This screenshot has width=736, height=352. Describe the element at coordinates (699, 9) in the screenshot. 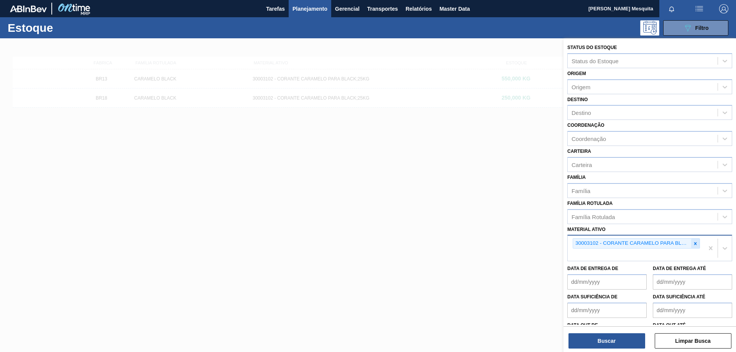

I see `img: userActions` at that location.